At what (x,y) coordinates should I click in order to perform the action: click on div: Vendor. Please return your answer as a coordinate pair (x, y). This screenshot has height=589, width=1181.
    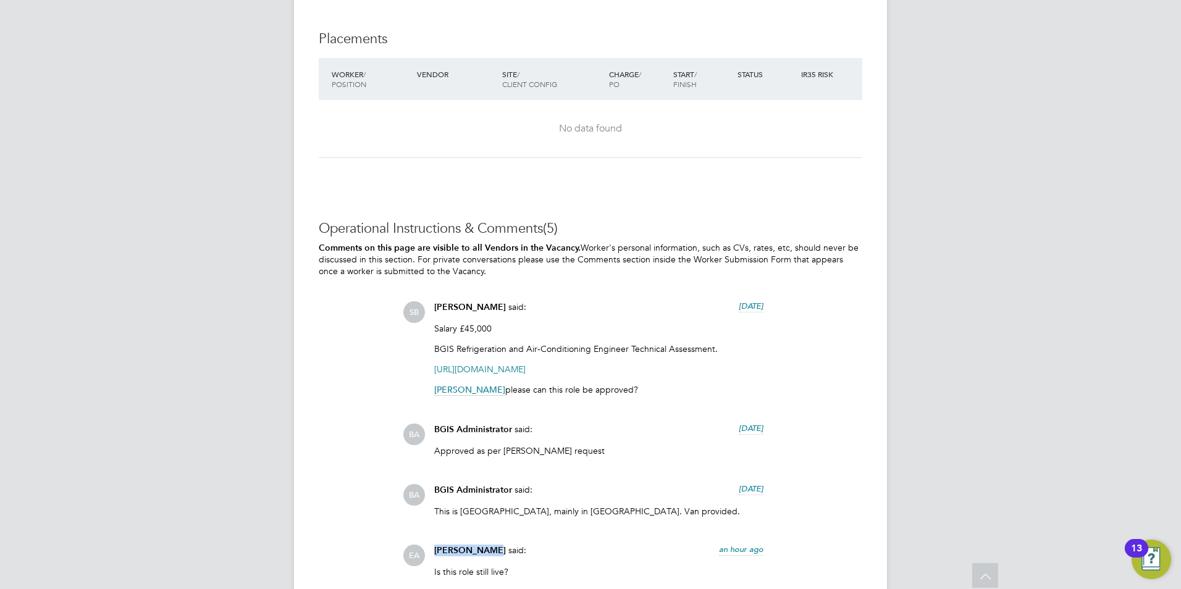
    Looking at the image, I should click on (456, 74).